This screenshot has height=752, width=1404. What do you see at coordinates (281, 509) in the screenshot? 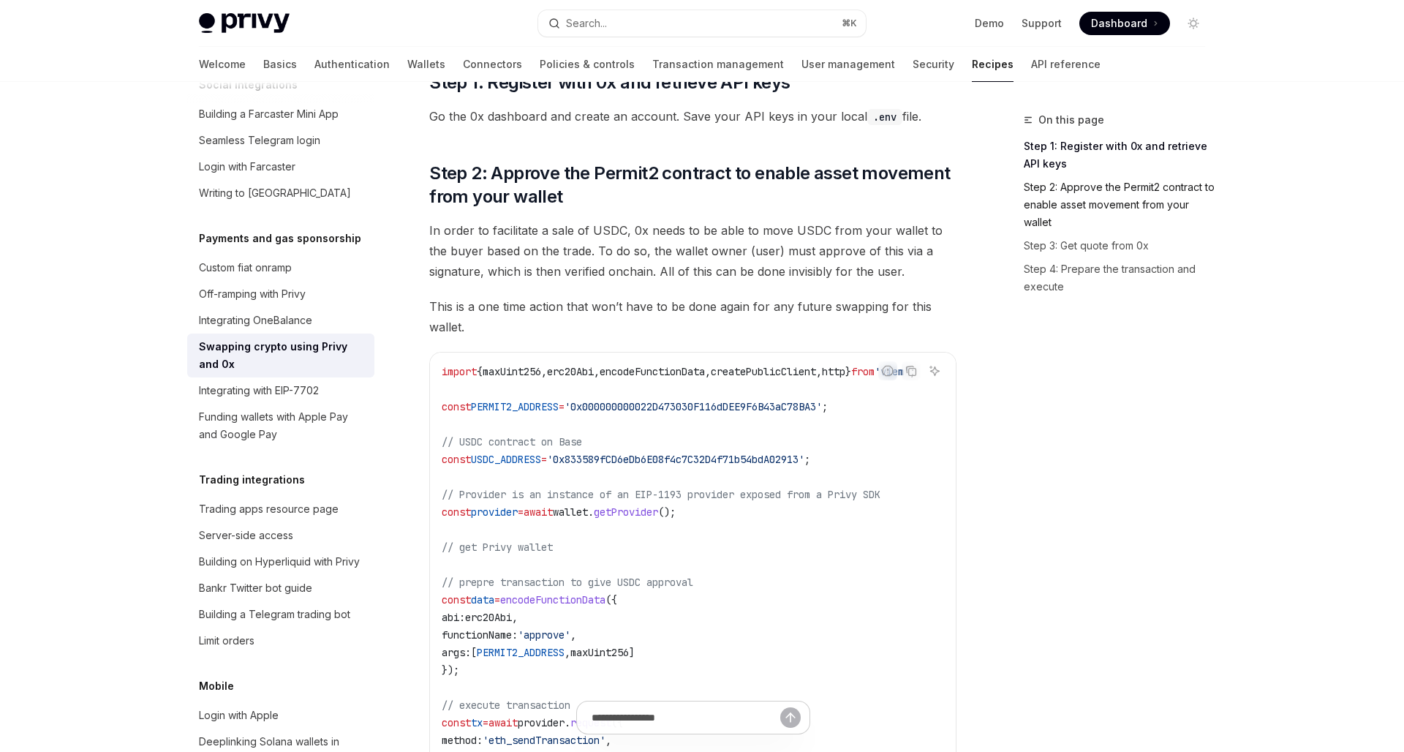
I see `a: Trading apps resource page` at bounding box center [281, 509].